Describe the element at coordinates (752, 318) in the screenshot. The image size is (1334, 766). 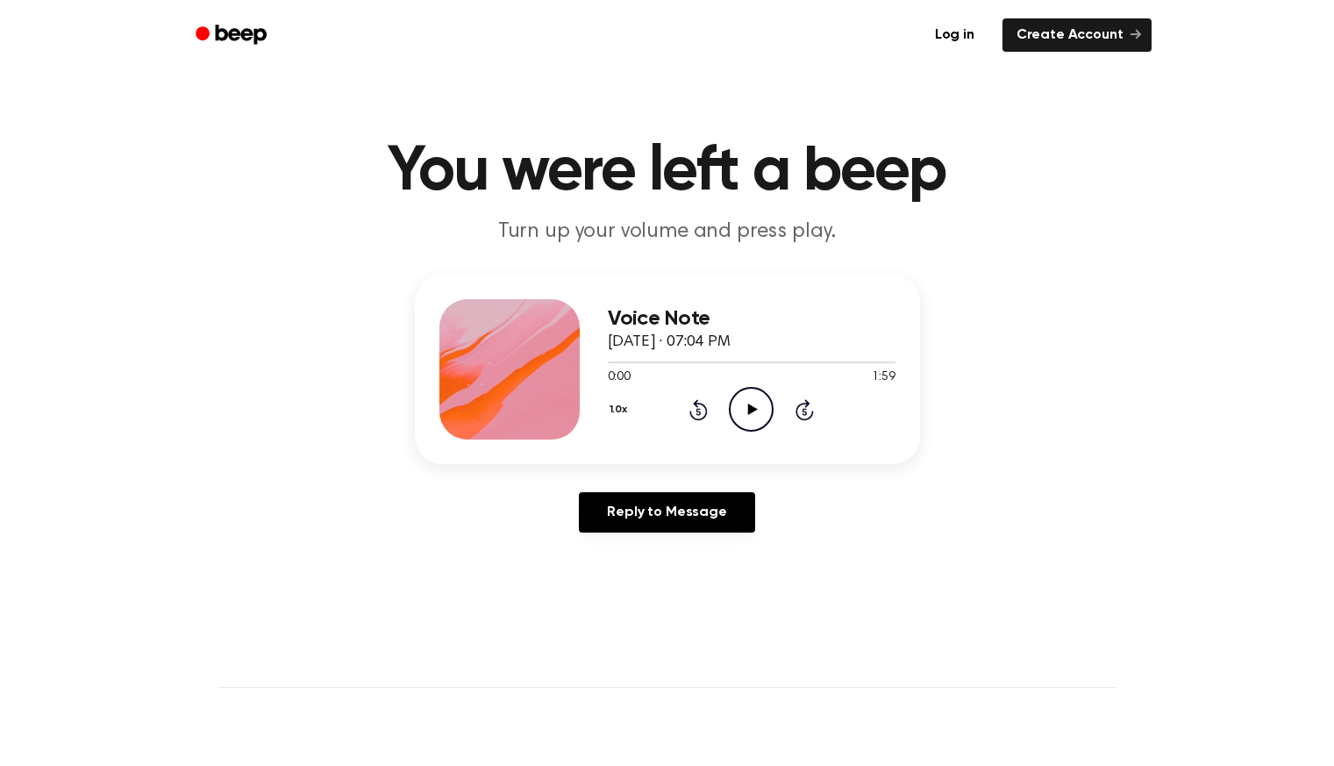
I see `h3: Voice Note` at that location.